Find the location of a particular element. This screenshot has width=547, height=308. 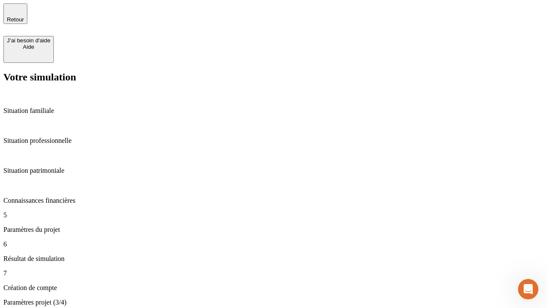

p: Création de compte is located at coordinates (274, 288).